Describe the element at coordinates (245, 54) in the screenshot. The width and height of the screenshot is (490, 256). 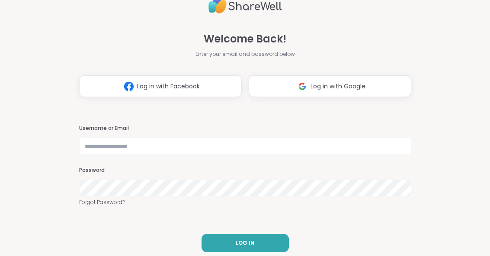
I see `span: Enter your email and password below` at that location.